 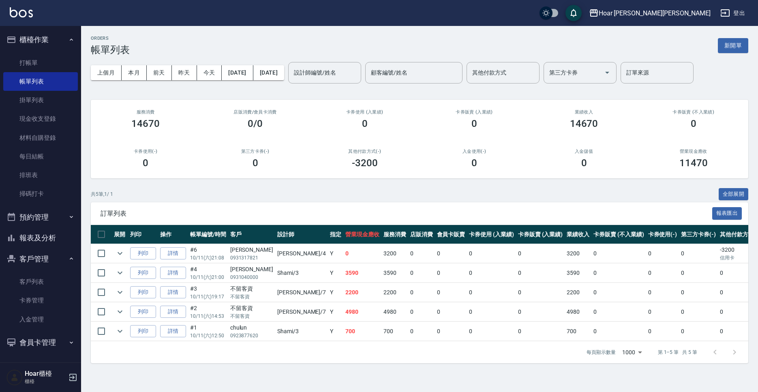 I want to click on h2: 卡券使用 (入業績), so click(x=365, y=112).